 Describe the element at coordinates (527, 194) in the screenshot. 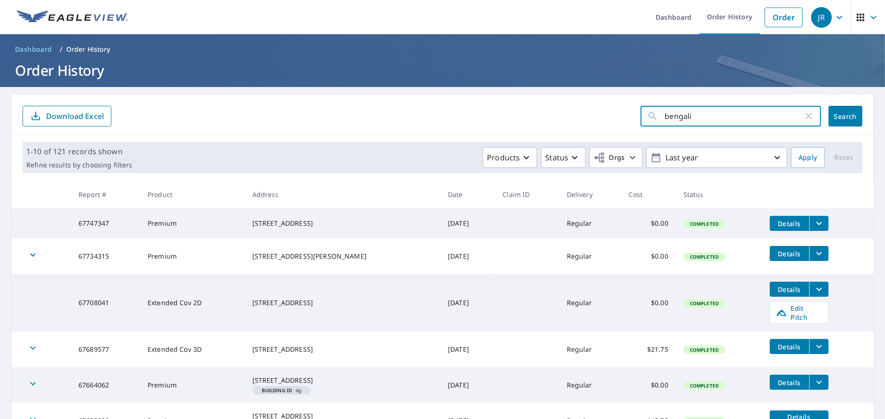

I see `th: Claim ID` at that location.